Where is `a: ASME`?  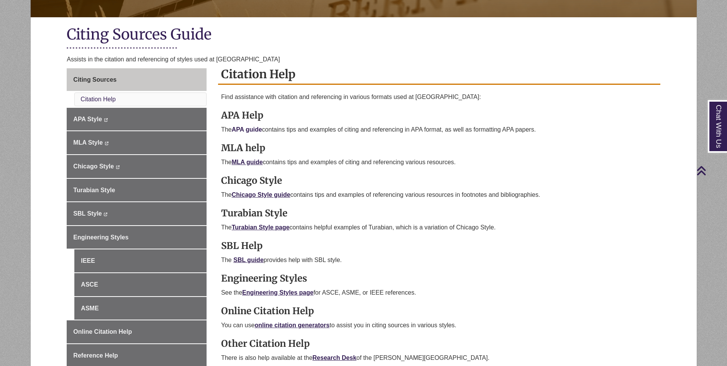
a: ASME is located at coordinates (140, 308).